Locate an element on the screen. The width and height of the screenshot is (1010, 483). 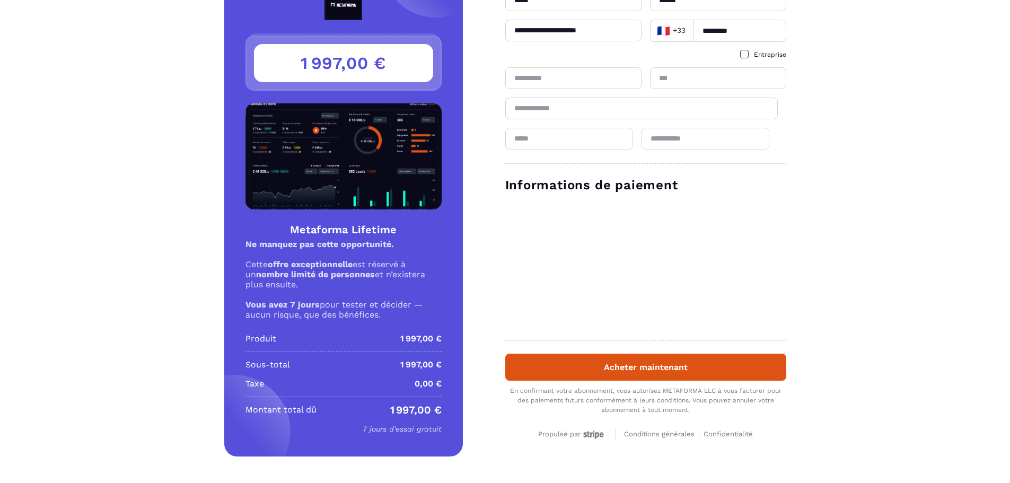
span: Confidentialité is located at coordinates (728, 434).